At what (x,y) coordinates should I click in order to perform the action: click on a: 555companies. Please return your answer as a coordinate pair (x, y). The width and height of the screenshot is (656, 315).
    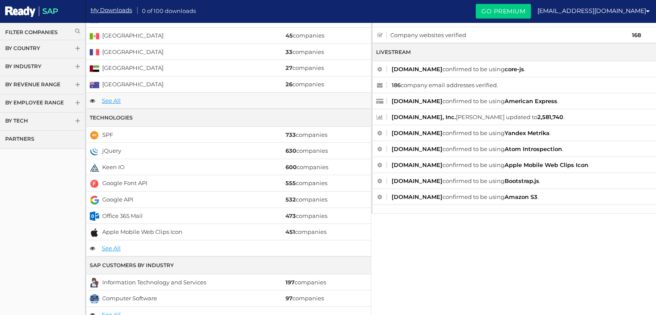
    Looking at the image, I should click on (306, 183).